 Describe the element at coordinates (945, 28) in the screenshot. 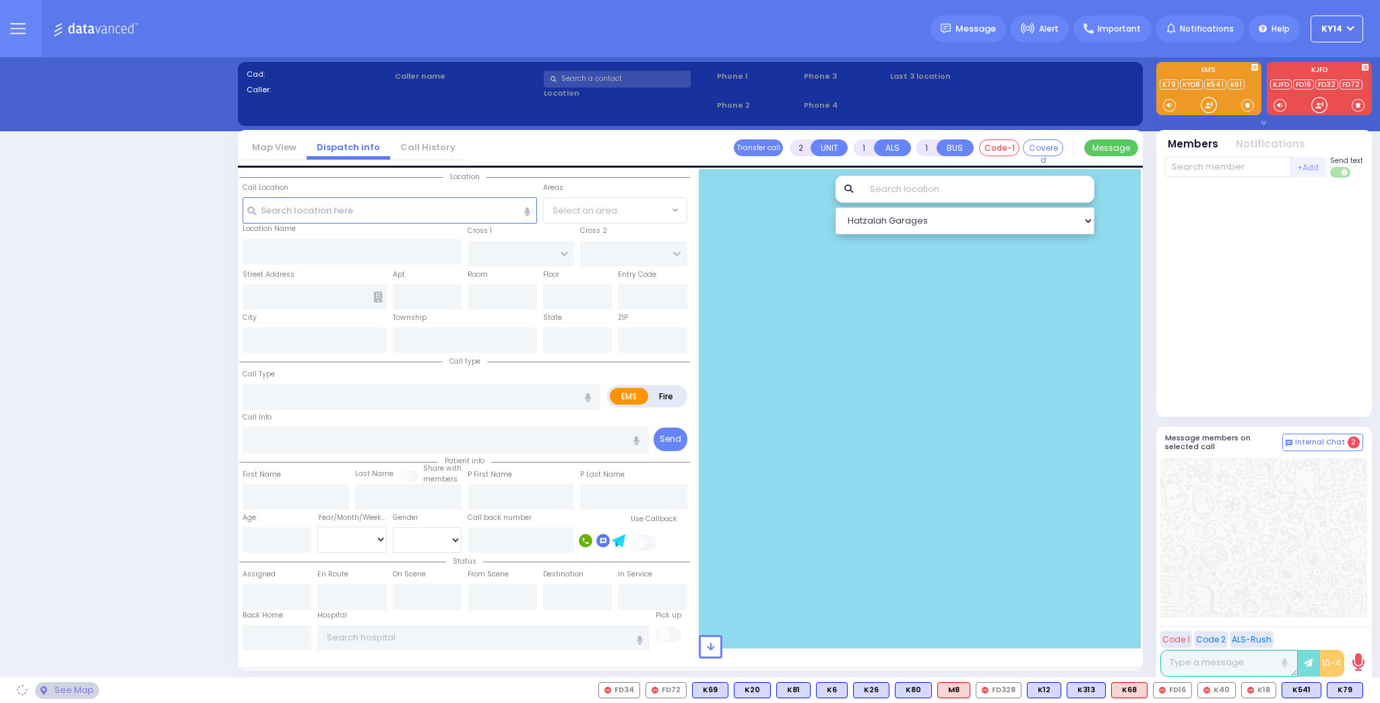

I see `img: message.svg` at that location.